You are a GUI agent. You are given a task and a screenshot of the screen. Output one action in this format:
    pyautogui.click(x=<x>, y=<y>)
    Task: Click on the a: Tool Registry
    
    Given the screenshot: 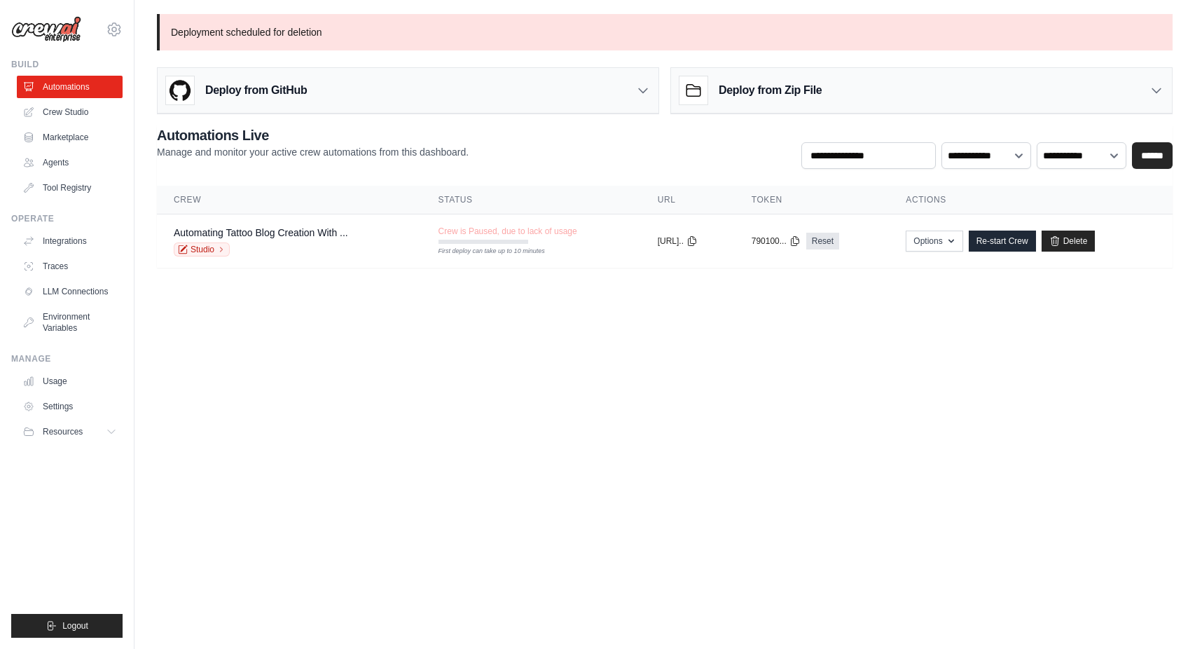 What is the action you would take?
    pyautogui.click(x=69, y=188)
    